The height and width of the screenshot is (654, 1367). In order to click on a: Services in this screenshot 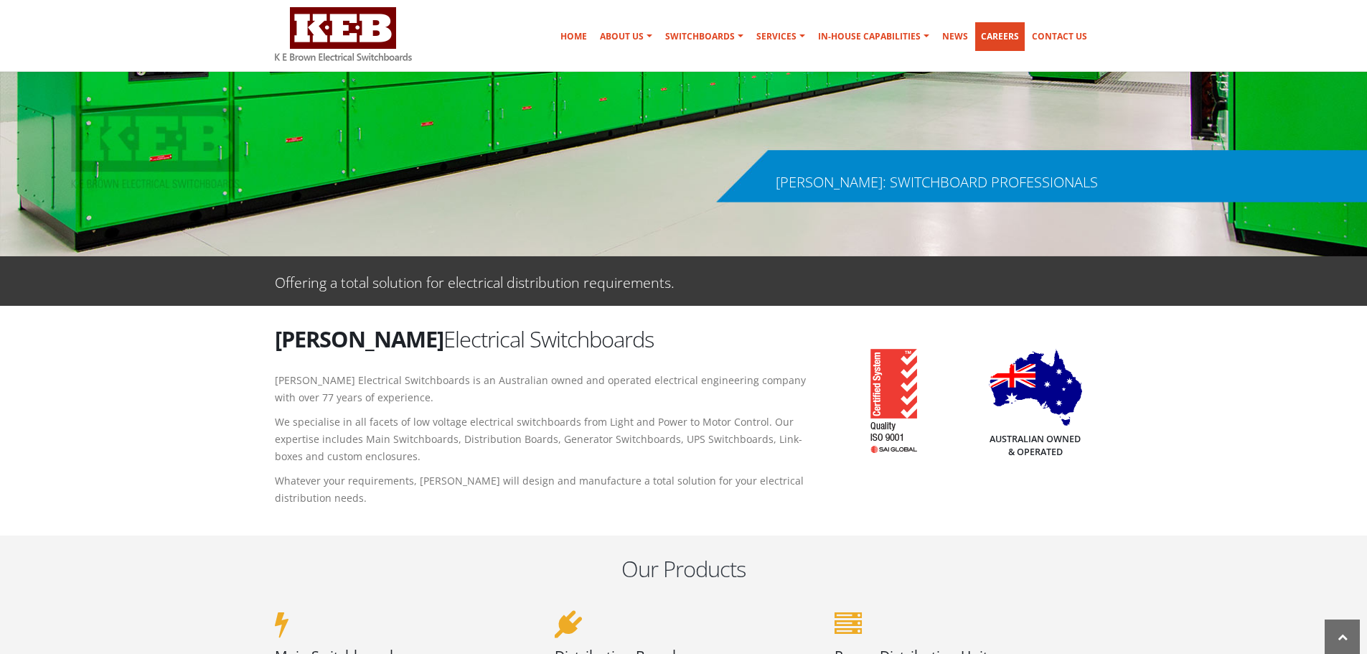, I will do `click(781, 37)`.